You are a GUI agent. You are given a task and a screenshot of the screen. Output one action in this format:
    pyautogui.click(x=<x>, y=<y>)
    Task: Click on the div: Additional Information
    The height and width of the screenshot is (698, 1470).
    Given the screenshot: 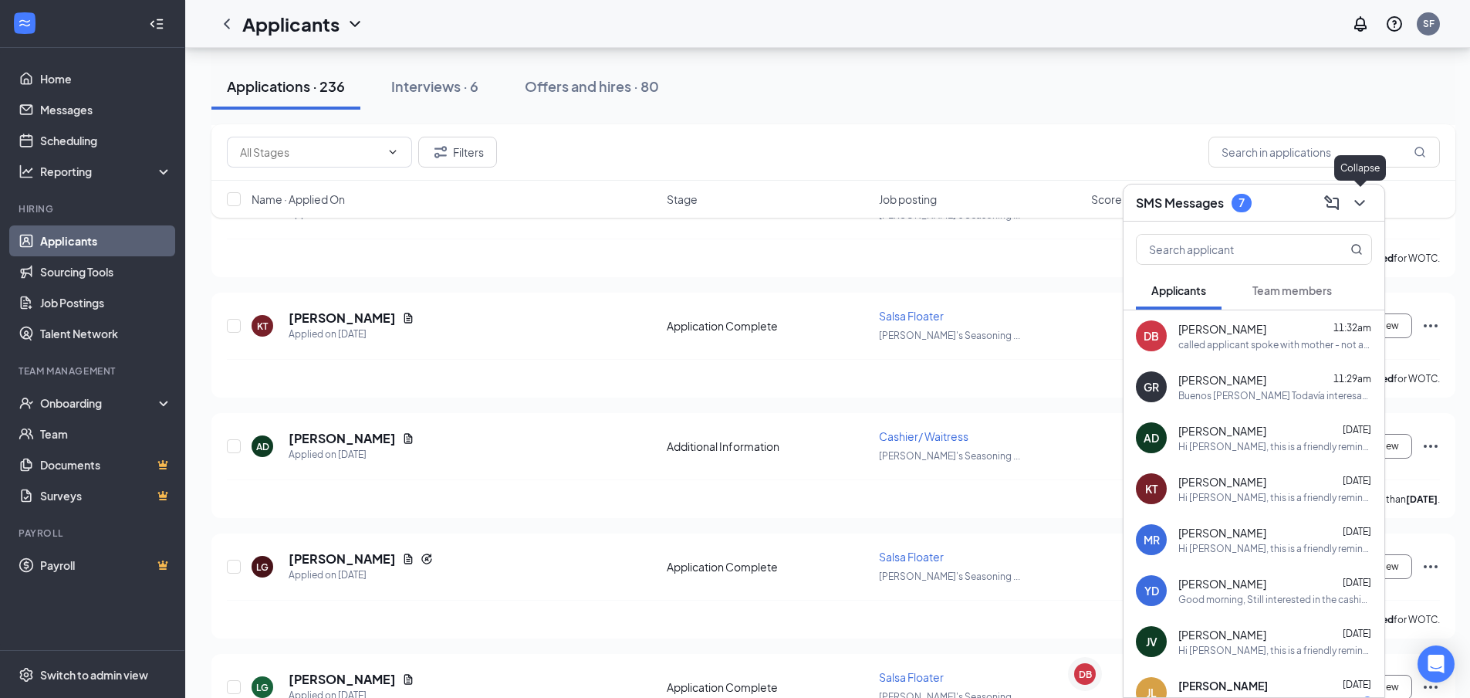 What is the action you would take?
    pyautogui.click(x=768, y=446)
    